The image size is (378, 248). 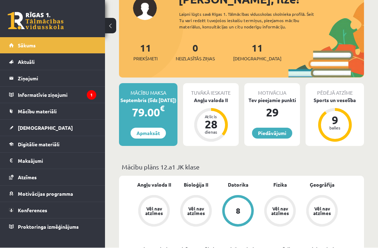 What do you see at coordinates (26, 62) in the screenshot?
I see `span: Aktuāli` at bounding box center [26, 62].